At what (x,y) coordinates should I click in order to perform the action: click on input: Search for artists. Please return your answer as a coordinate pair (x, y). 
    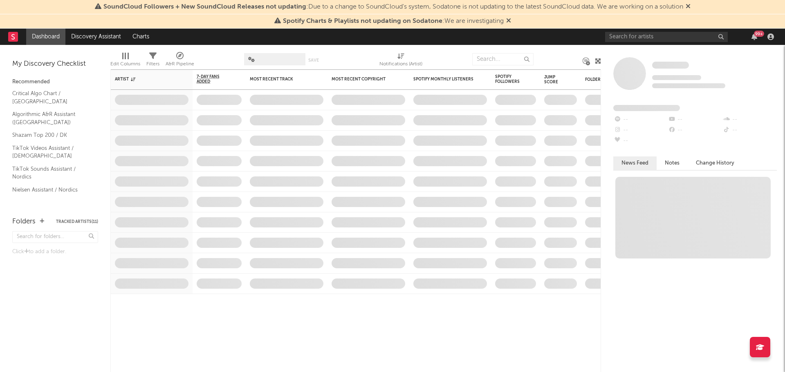
    Looking at the image, I should click on (666, 37).